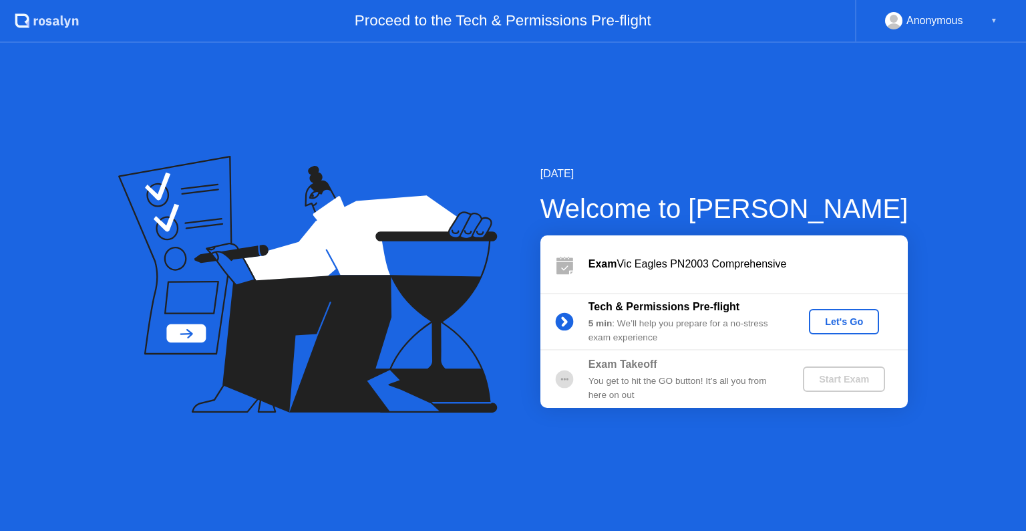 This screenshot has height=531, width=1026. I want to click on div: Let's Go, so click(844, 321).